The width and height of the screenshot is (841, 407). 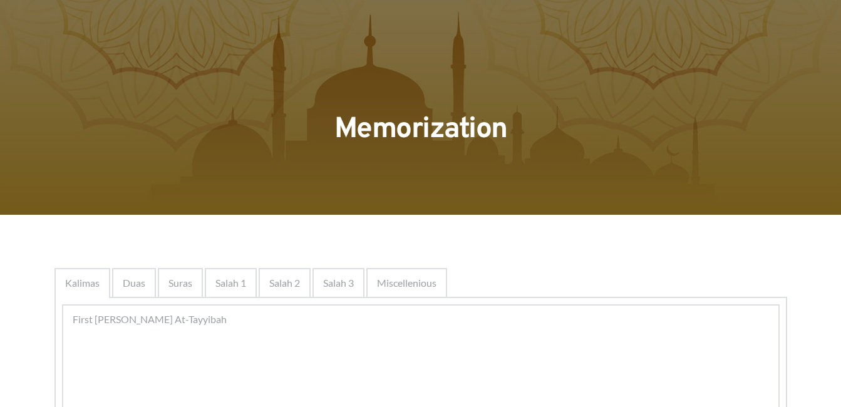 I want to click on span: Salah 1, so click(x=230, y=283).